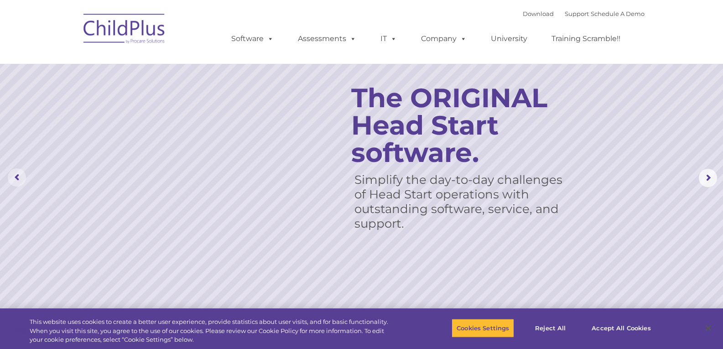 This screenshot has height=349, width=723. Describe the element at coordinates (327, 39) in the screenshot. I see `a: Assessments` at that location.